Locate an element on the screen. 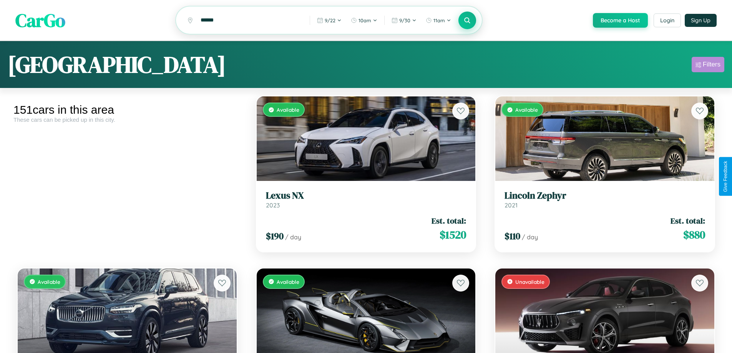  span: 2023 is located at coordinates (273, 205).